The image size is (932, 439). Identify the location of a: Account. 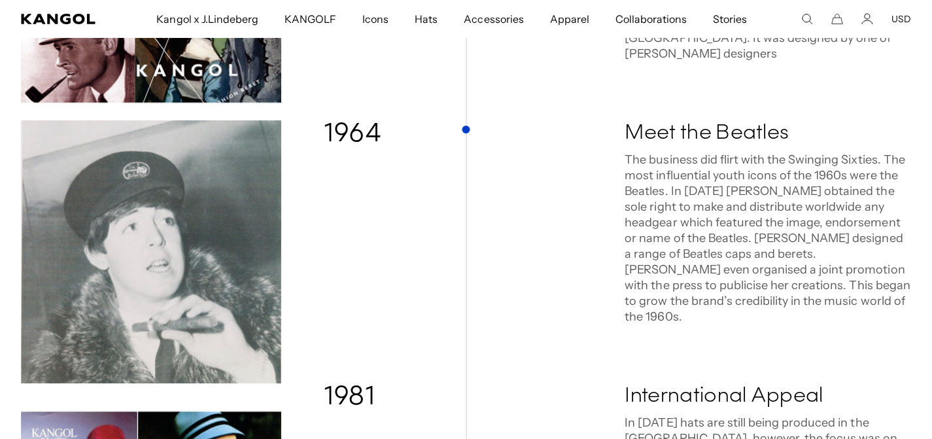
(867, 19).